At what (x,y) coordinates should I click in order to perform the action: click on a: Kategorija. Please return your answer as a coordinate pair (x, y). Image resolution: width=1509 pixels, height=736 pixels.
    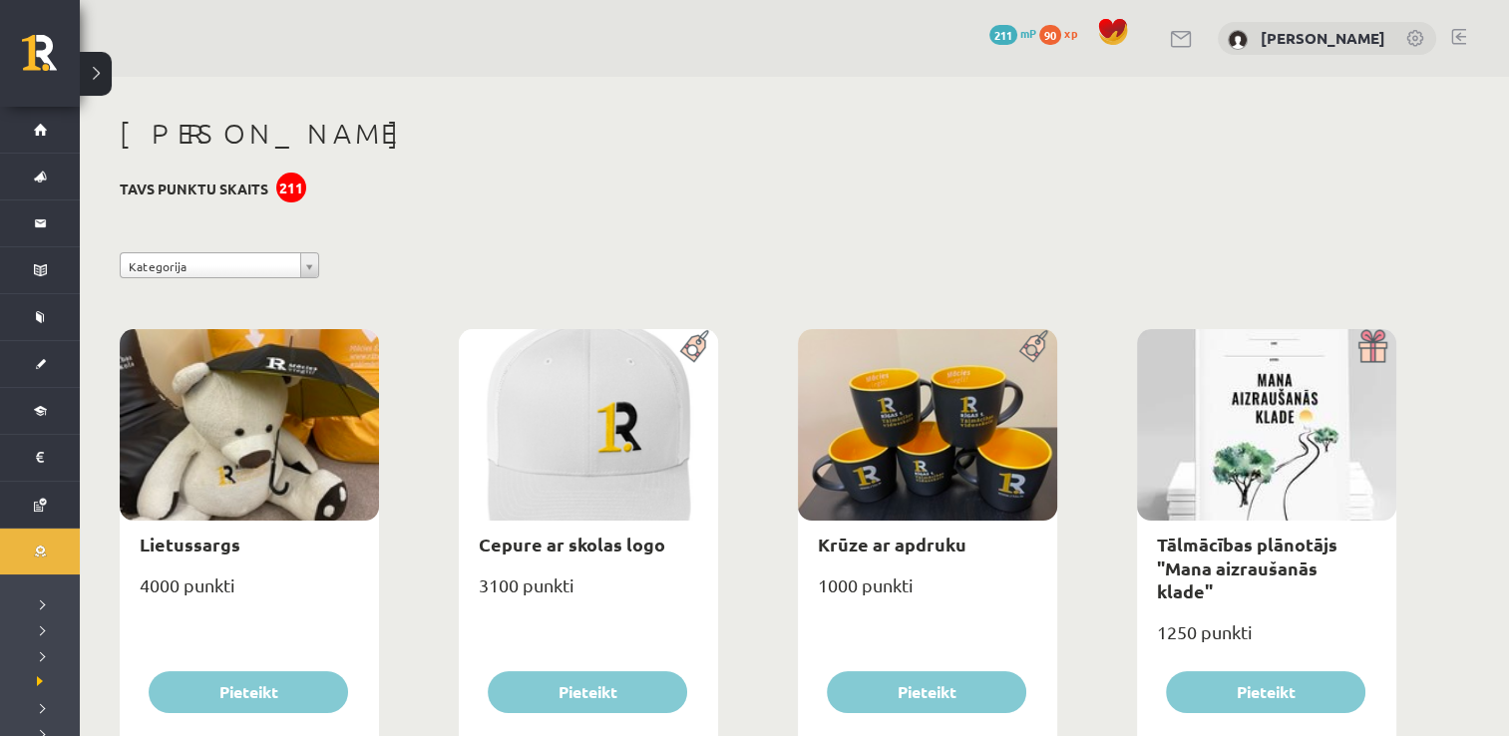
    Looking at the image, I should click on (219, 265).